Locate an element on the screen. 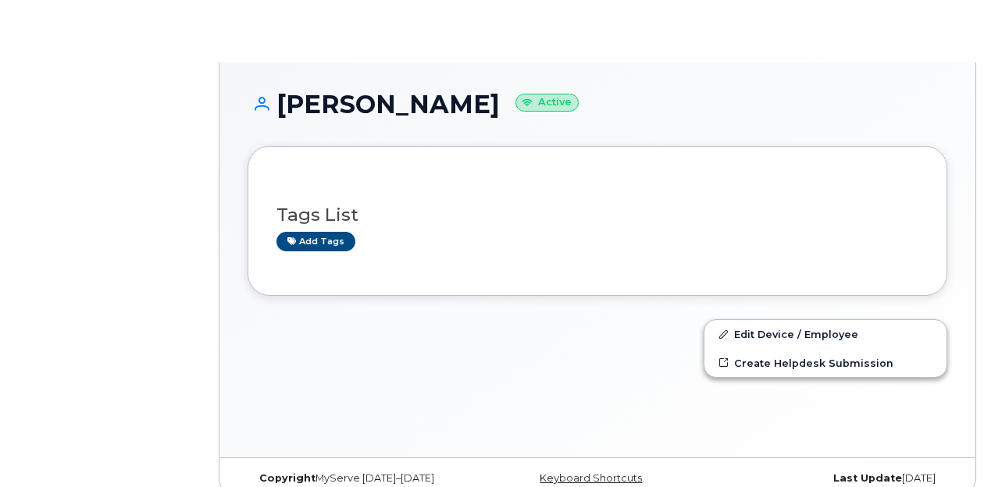 This screenshot has width=984, height=487. a: Add tags is located at coordinates (316, 241).